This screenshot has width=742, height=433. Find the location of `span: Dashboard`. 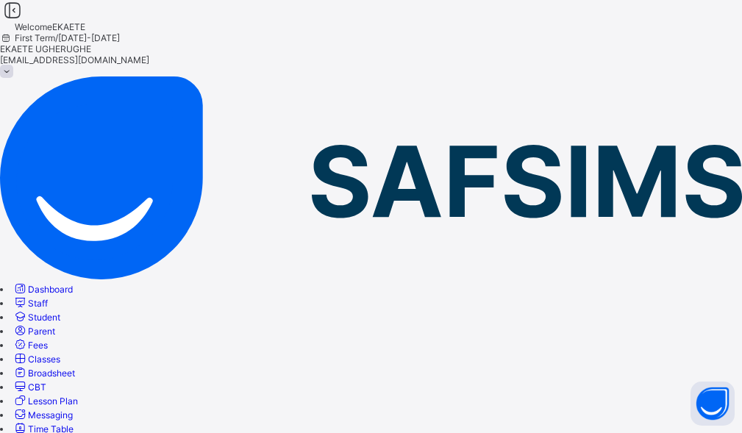

span: Dashboard is located at coordinates (50, 289).